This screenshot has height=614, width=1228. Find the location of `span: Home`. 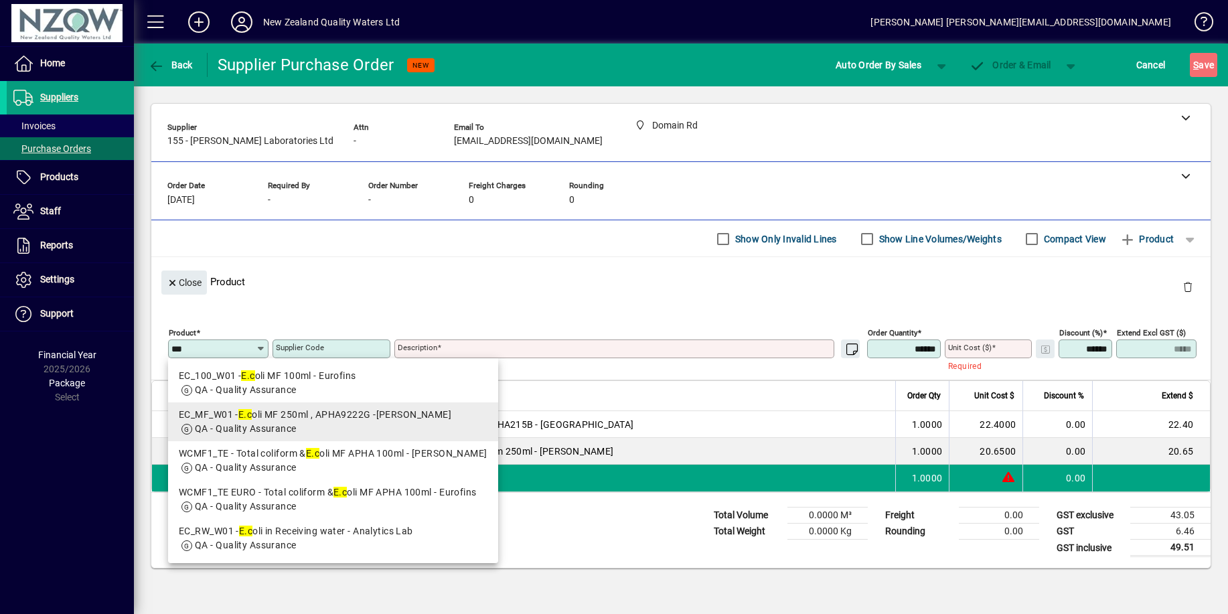

span: Home is located at coordinates (52, 63).